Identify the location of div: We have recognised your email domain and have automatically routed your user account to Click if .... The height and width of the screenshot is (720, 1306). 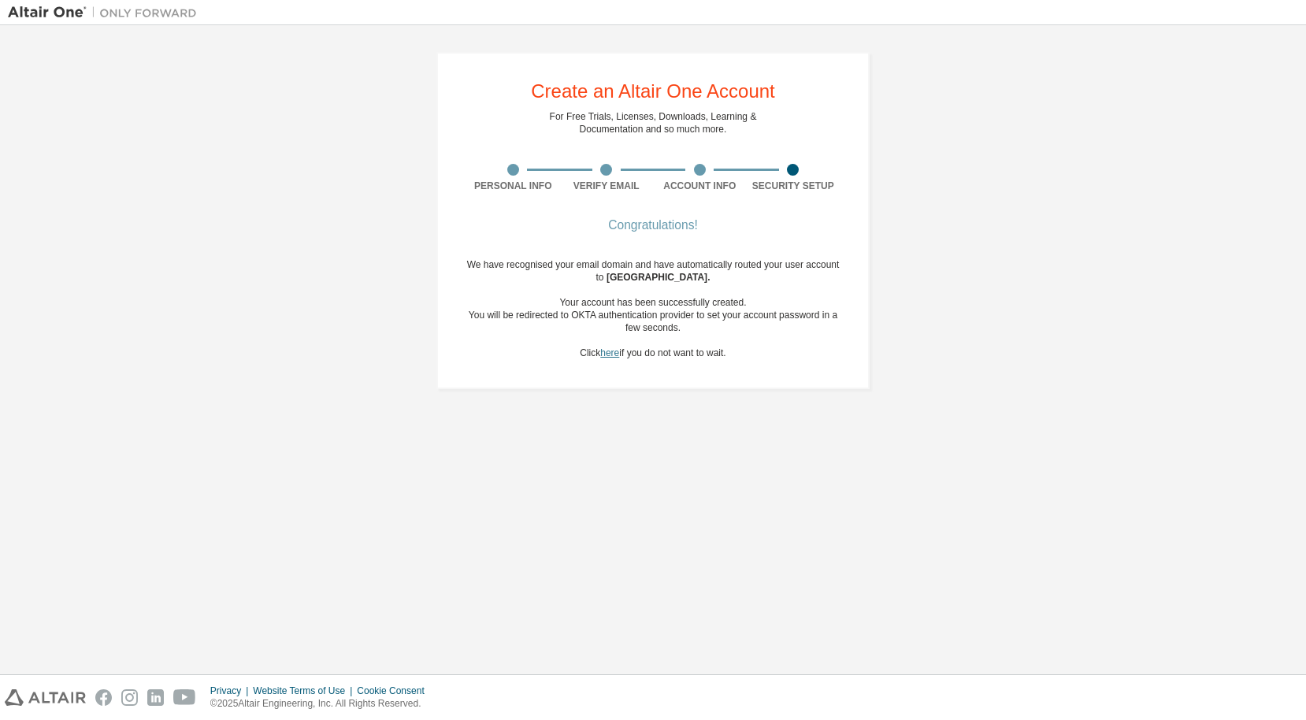
(653, 309).